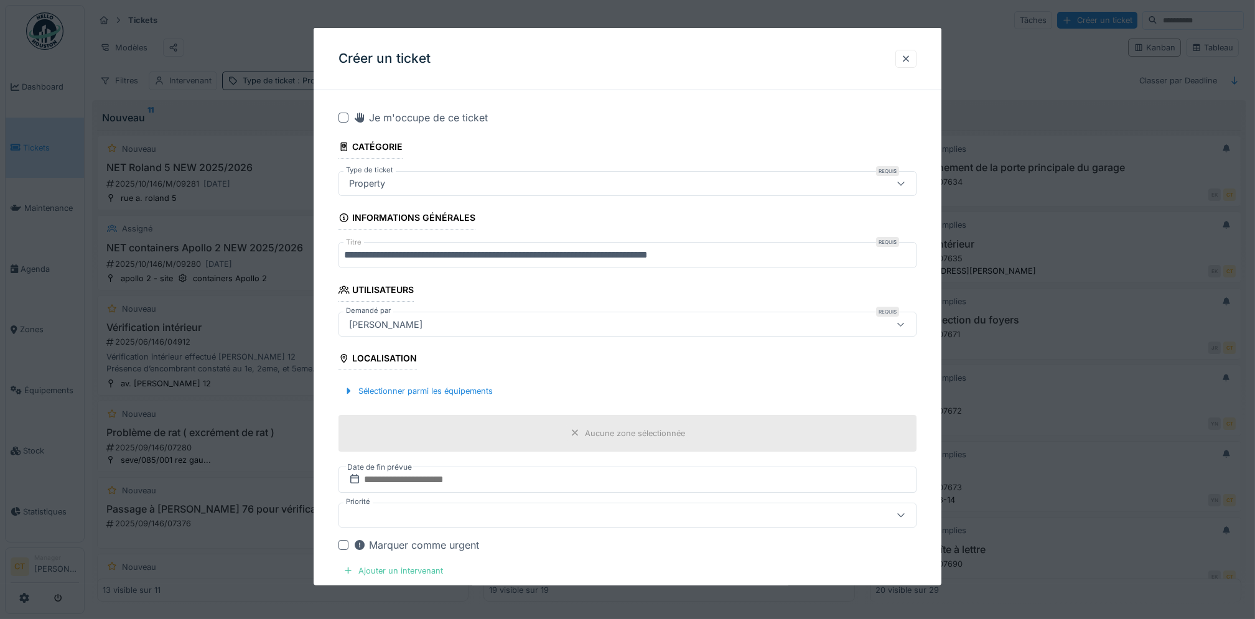  Describe the element at coordinates (393, 571) in the screenshot. I see `div: Ajouter un intervenant` at that location.